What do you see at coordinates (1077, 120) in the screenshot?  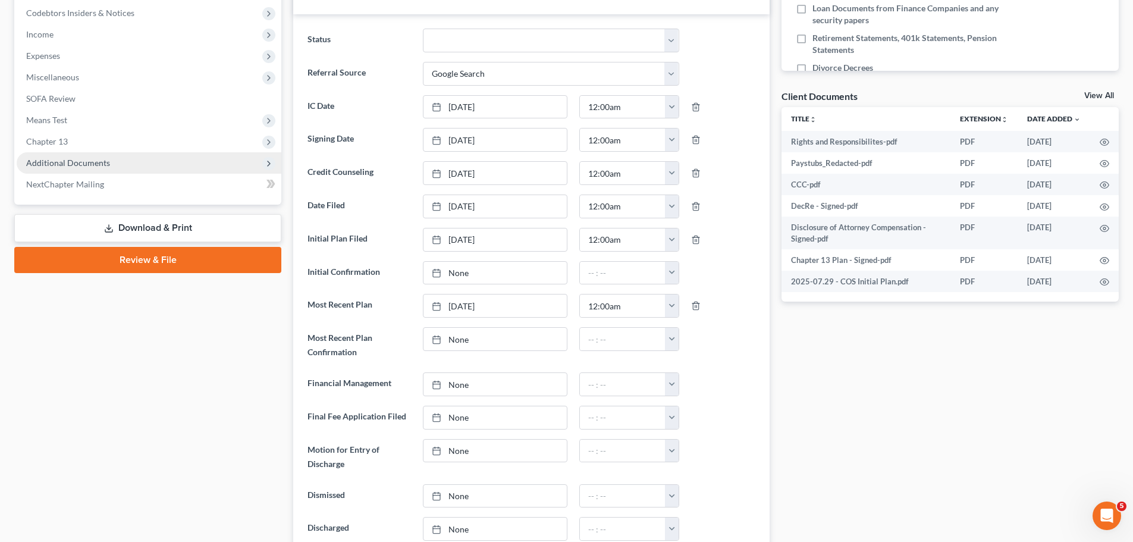 I see `i: expand_more` at bounding box center [1077, 120].